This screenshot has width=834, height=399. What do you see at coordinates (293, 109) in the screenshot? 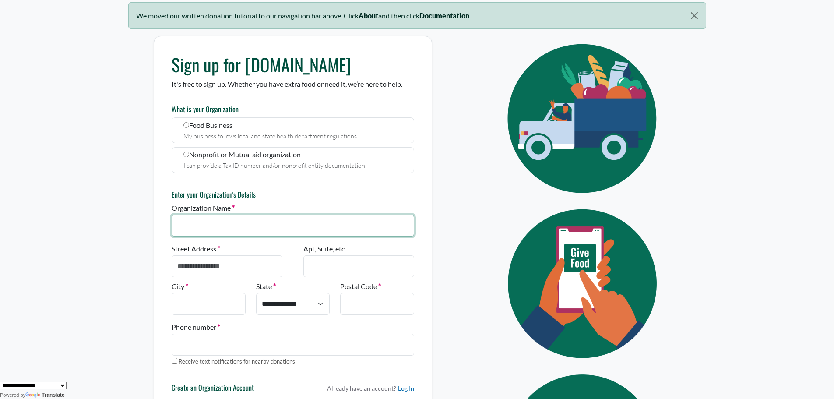
I see `h6: What is your Organization` at bounding box center [293, 109].